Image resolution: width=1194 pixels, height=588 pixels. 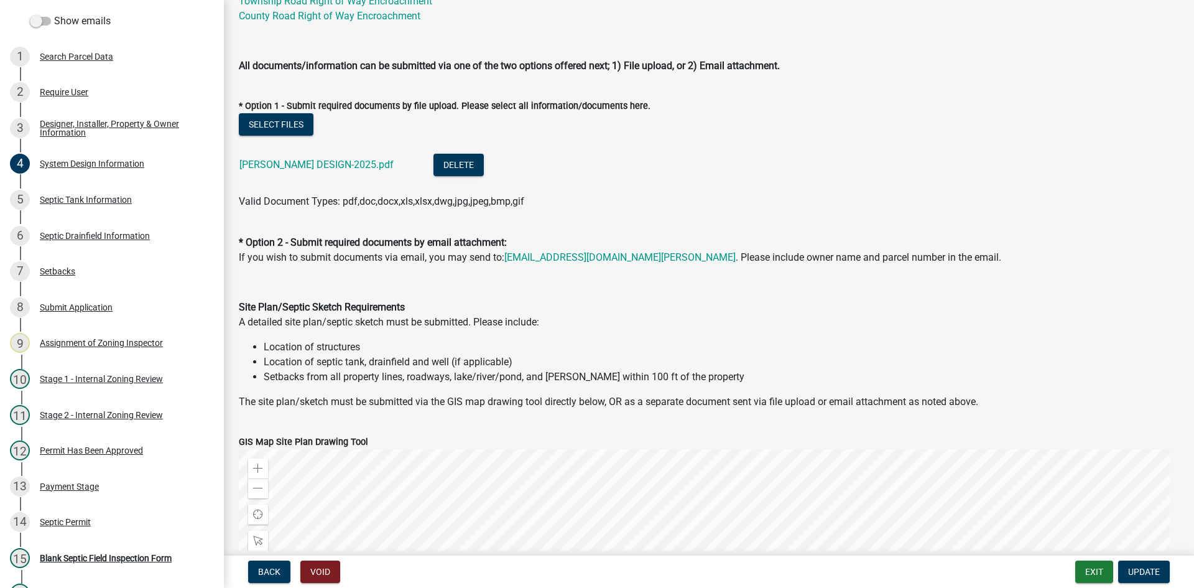 I want to click on div: 4, so click(x=20, y=164).